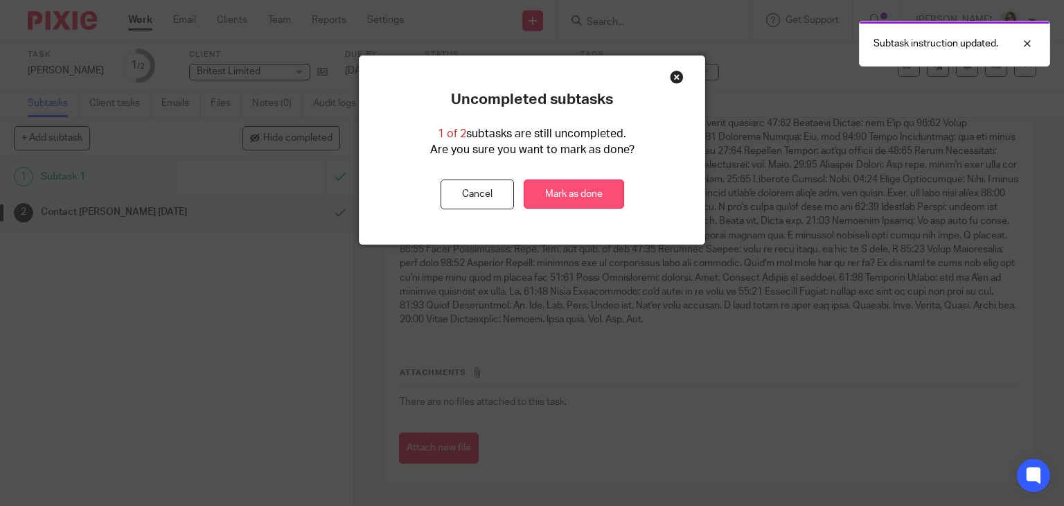 This screenshot has height=506, width=1064. I want to click on p: Uncompleted subtasks, so click(532, 100).